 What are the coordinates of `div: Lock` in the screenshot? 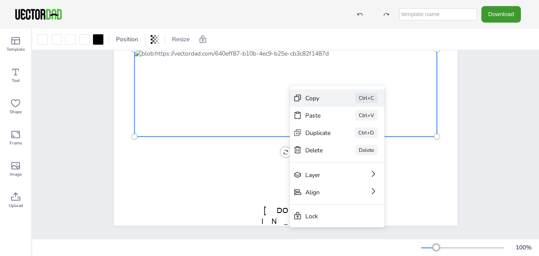 It's located at (331, 216).